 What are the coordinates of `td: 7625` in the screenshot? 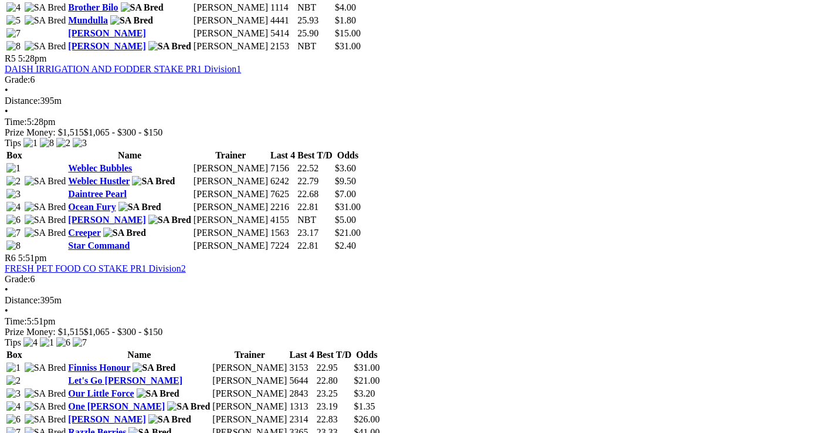 It's located at (283, 194).